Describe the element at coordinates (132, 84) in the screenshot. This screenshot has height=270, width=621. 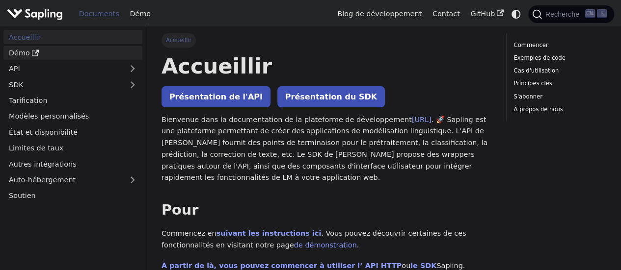
I see `button: Développer la catégorie « SDK » de la barre latérale` at that location.